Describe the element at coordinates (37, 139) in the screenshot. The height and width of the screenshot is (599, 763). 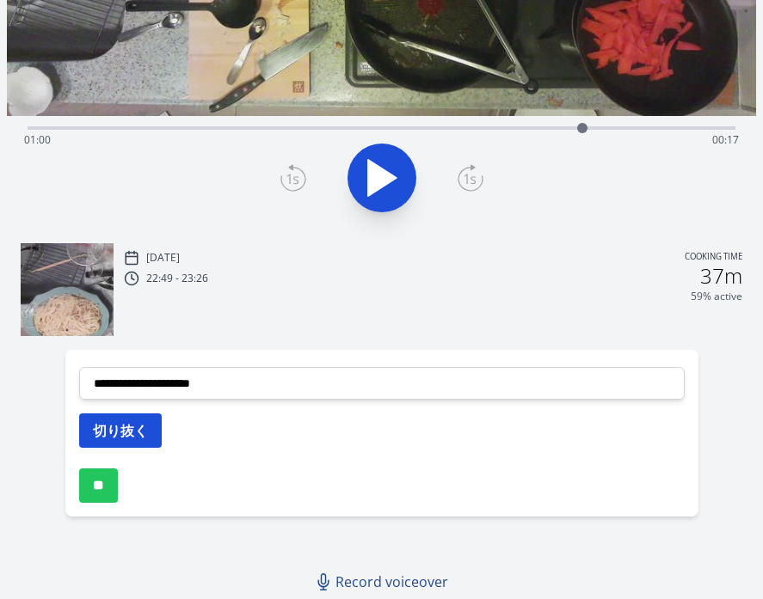
I see `span: 01:00` at that location.